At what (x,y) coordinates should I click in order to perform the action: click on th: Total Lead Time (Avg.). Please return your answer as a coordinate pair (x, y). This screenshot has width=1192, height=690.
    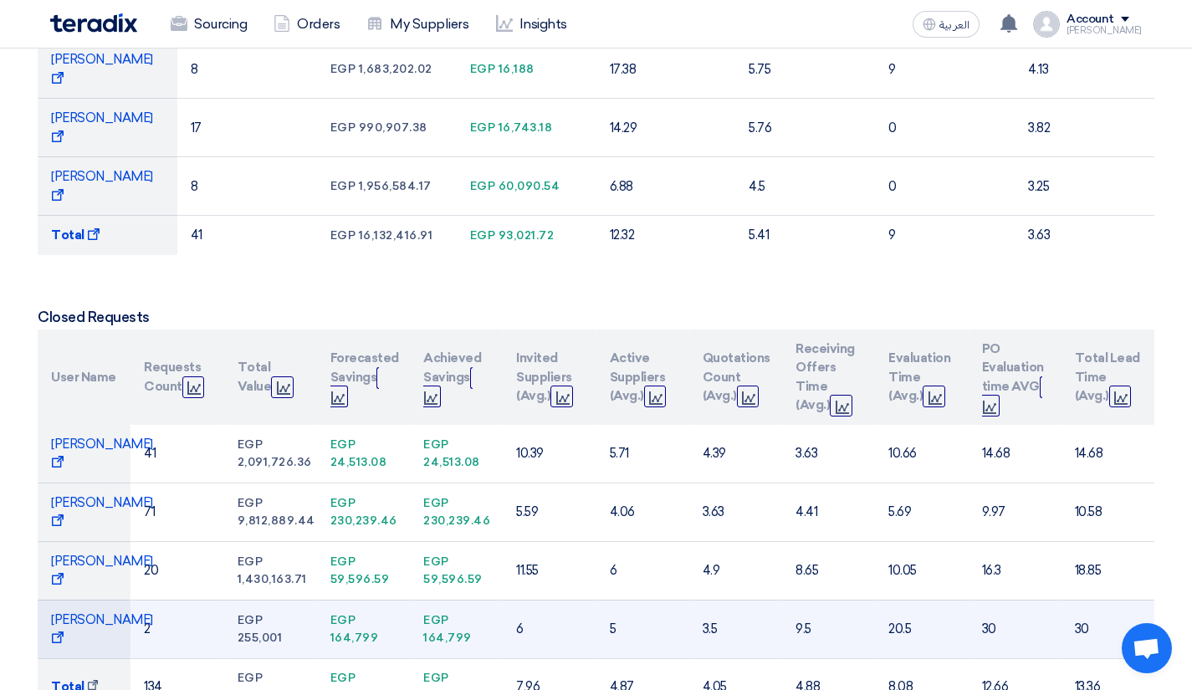
    Looking at the image, I should click on (1108, 377).